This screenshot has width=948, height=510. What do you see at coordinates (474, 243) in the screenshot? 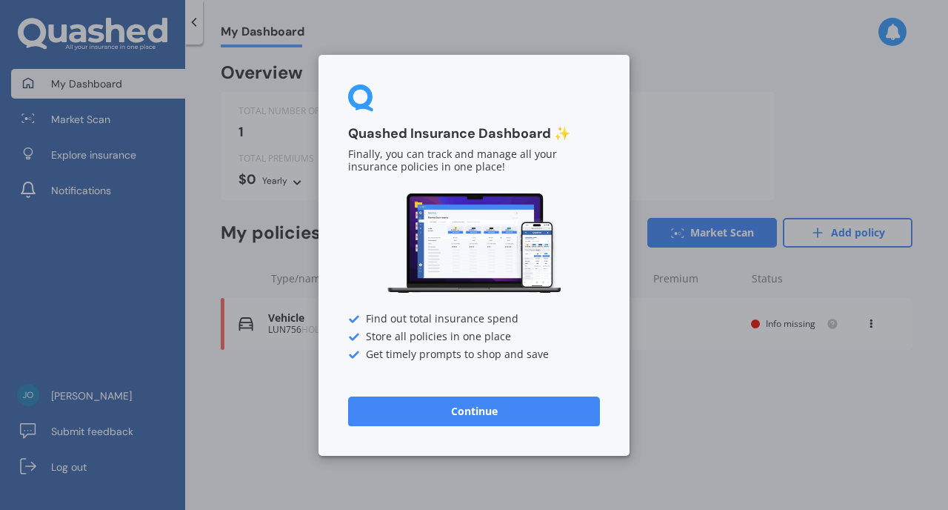
I see `img: Dashboard` at bounding box center [474, 243].